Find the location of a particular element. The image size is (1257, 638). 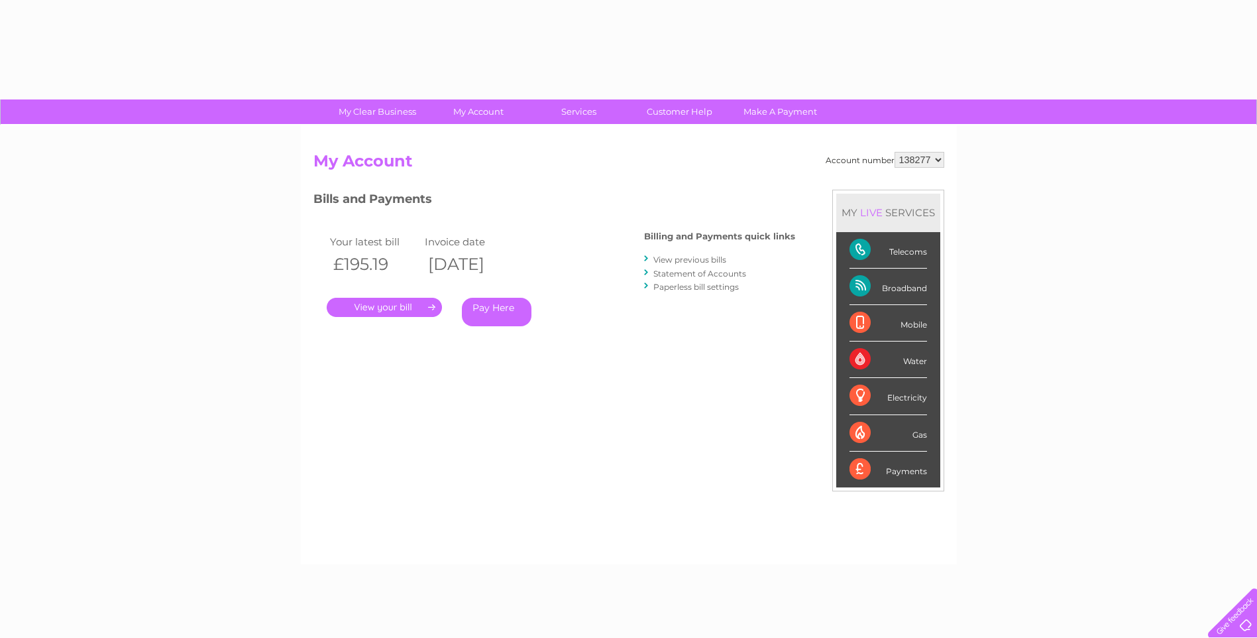

div: Gas is located at coordinates (888, 433).